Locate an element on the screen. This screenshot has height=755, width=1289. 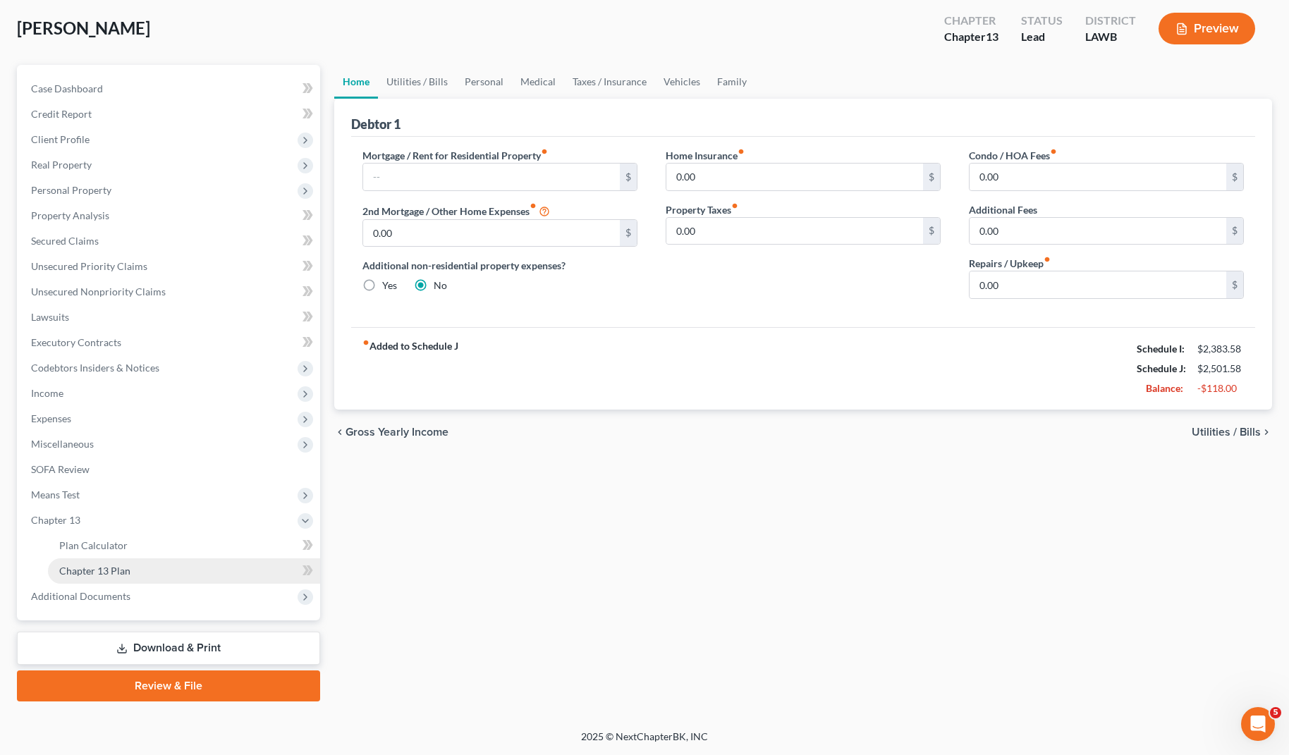
strong: Schedule J: is located at coordinates (1162, 368).